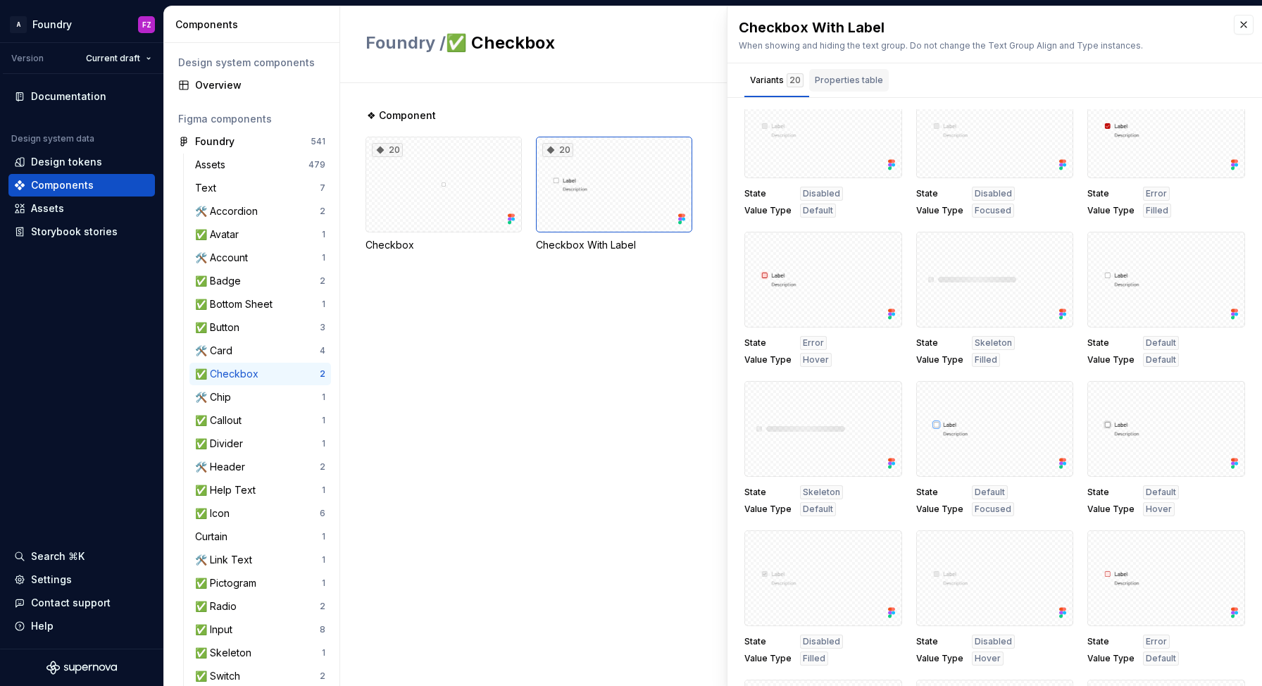 The height and width of the screenshot is (686, 1262). Describe the element at coordinates (987, 658) in the screenshot. I see `span: Hover` at that location.